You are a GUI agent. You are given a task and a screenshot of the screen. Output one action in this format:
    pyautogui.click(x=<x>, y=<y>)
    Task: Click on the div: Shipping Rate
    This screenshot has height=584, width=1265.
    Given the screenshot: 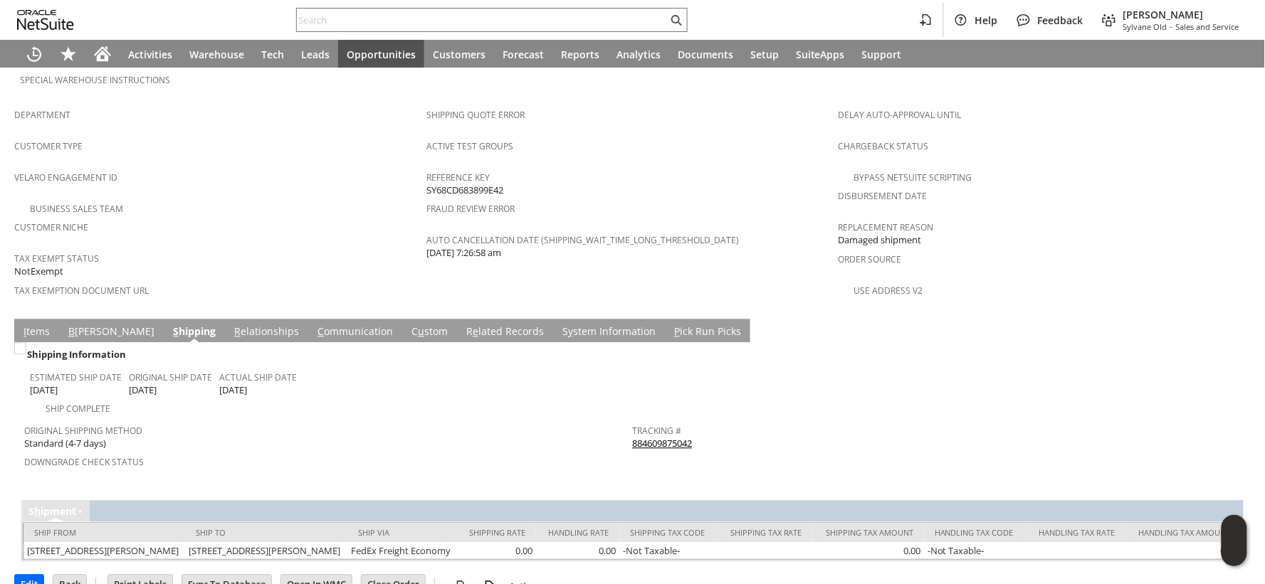 What is the action you would take?
    pyautogui.click(x=496, y=533)
    